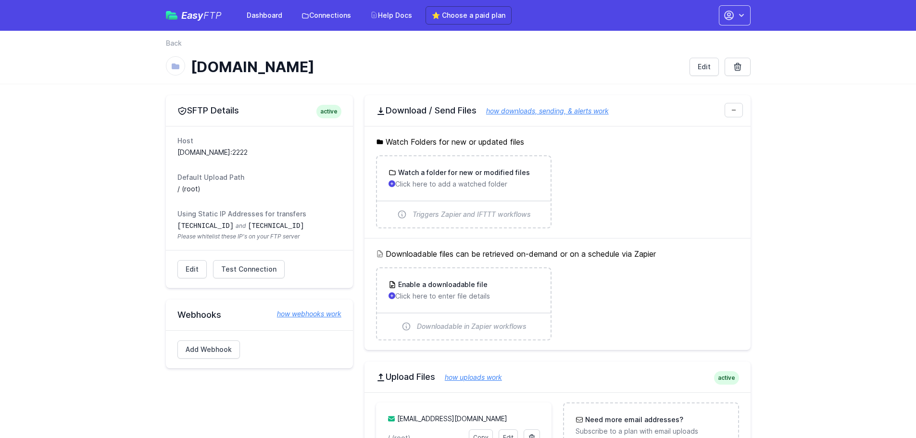 The image size is (916, 438). What do you see at coordinates (542, 111) in the screenshot?
I see `a: how downloads, sending, & alerts work` at bounding box center [542, 111].